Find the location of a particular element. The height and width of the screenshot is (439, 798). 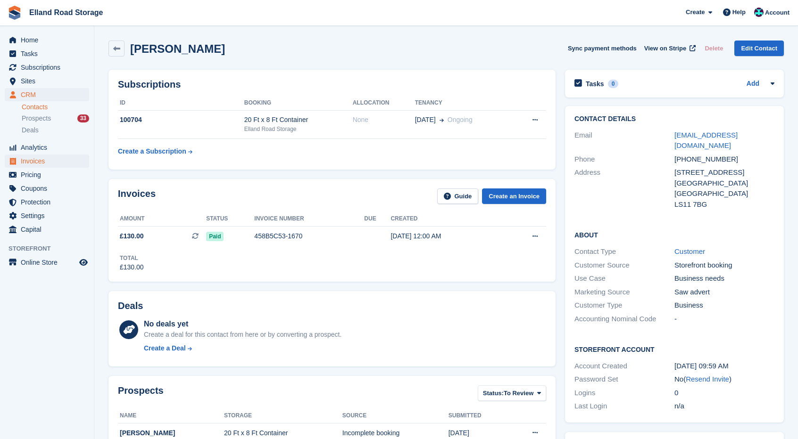

div: Marketing Source is located at coordinates (624, 292).